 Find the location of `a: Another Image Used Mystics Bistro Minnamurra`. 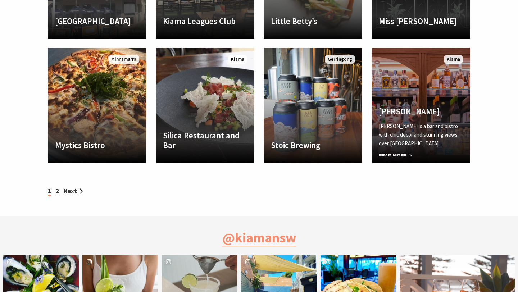

a: Another Image Used Mystics Bistro Minnamurra is located at coordinates (97, 105).